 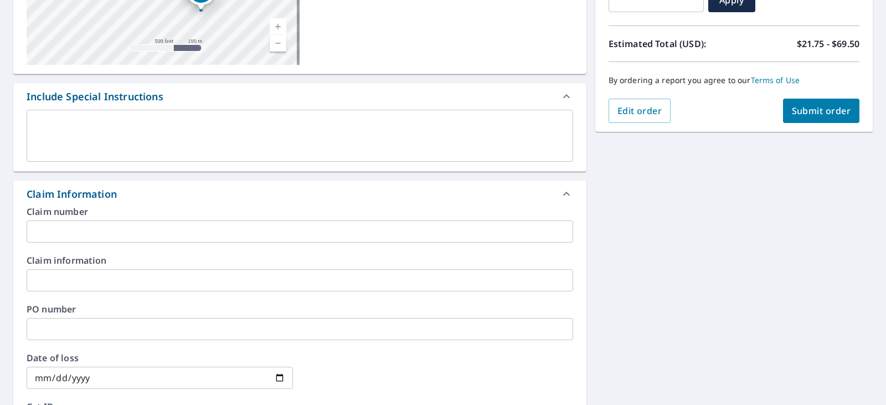 I want to click on button: Edit order, so click(x=640, y=111).